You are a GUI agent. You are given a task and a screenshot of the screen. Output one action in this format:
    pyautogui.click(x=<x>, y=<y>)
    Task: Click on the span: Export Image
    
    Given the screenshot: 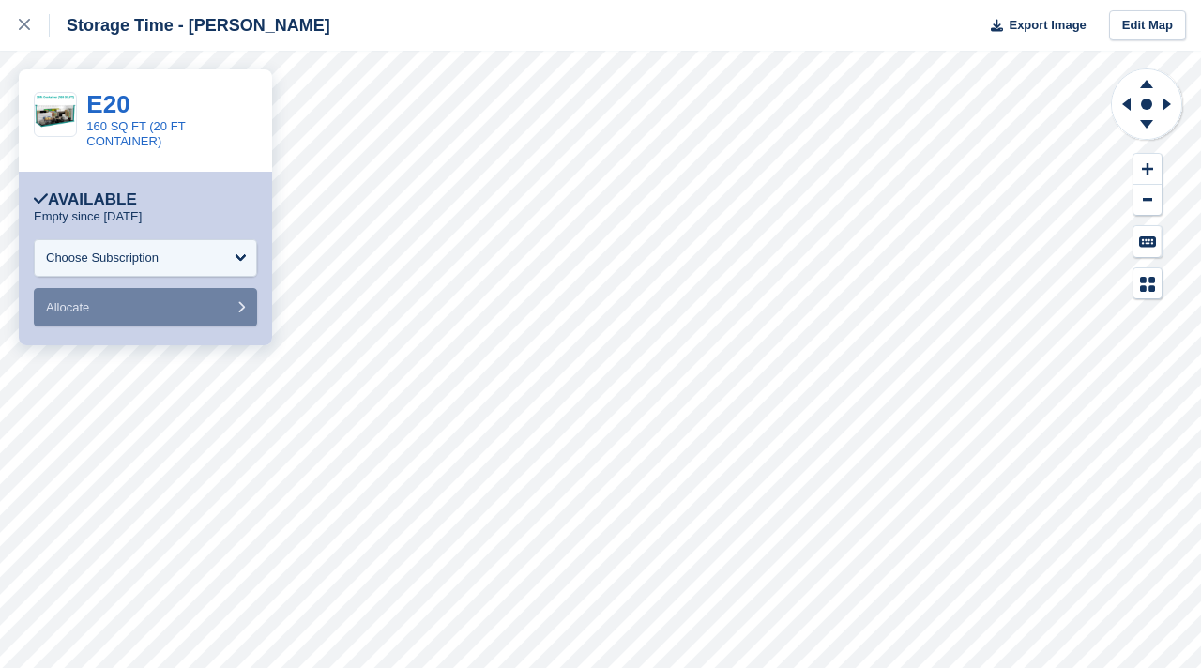 What is the action you would take?
    pyautogui.click(x=1047, y=25)
    